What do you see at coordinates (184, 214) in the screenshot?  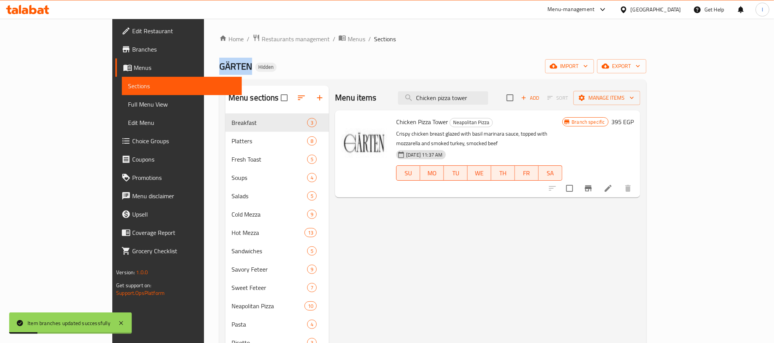 I see `span: Upsell` at bounding box center [184, 214].